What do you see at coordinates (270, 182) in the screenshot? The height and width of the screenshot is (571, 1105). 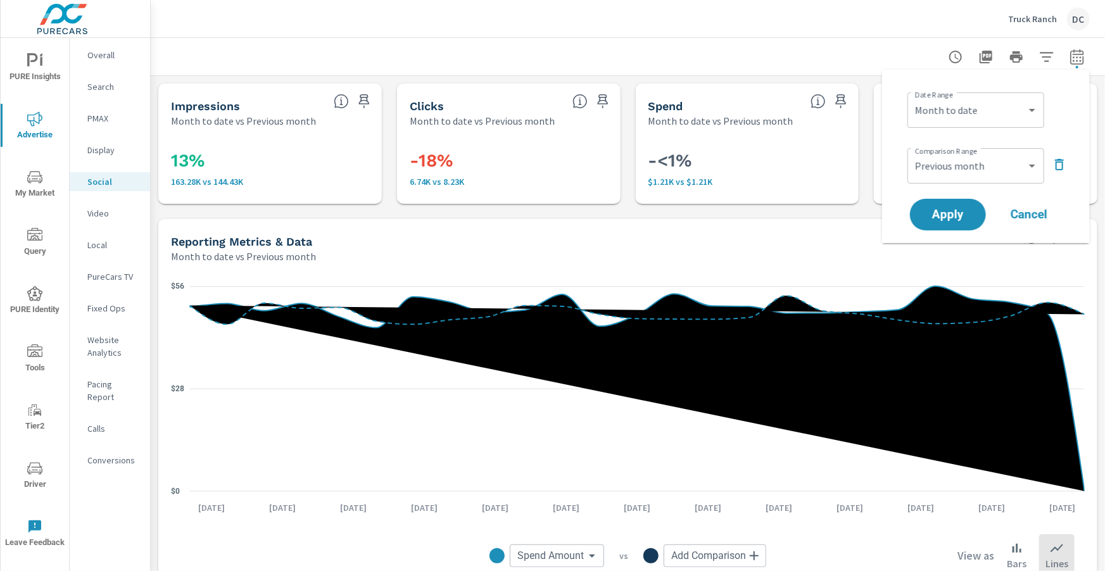 I see `p: 163,278 vs 144,426` at bounding box center [270, 182].